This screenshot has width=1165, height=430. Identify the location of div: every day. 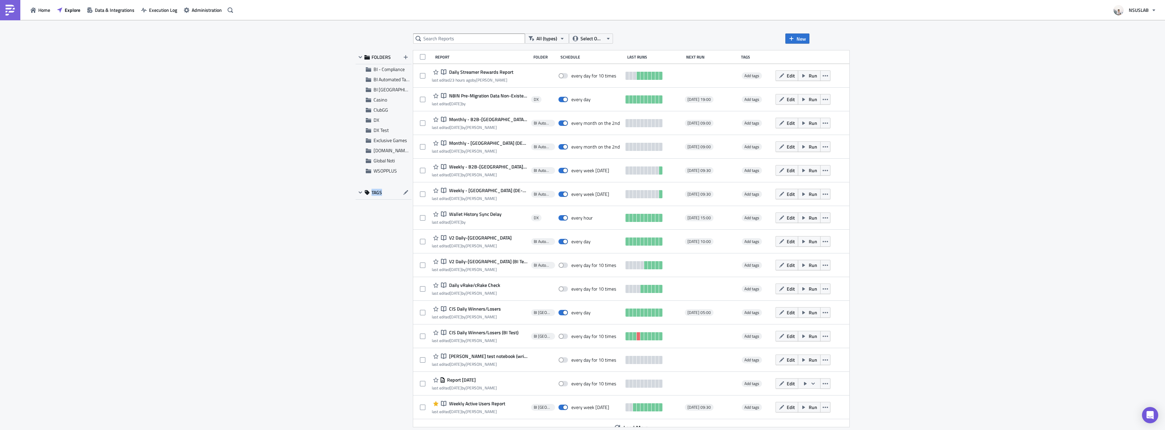
(581, 242).